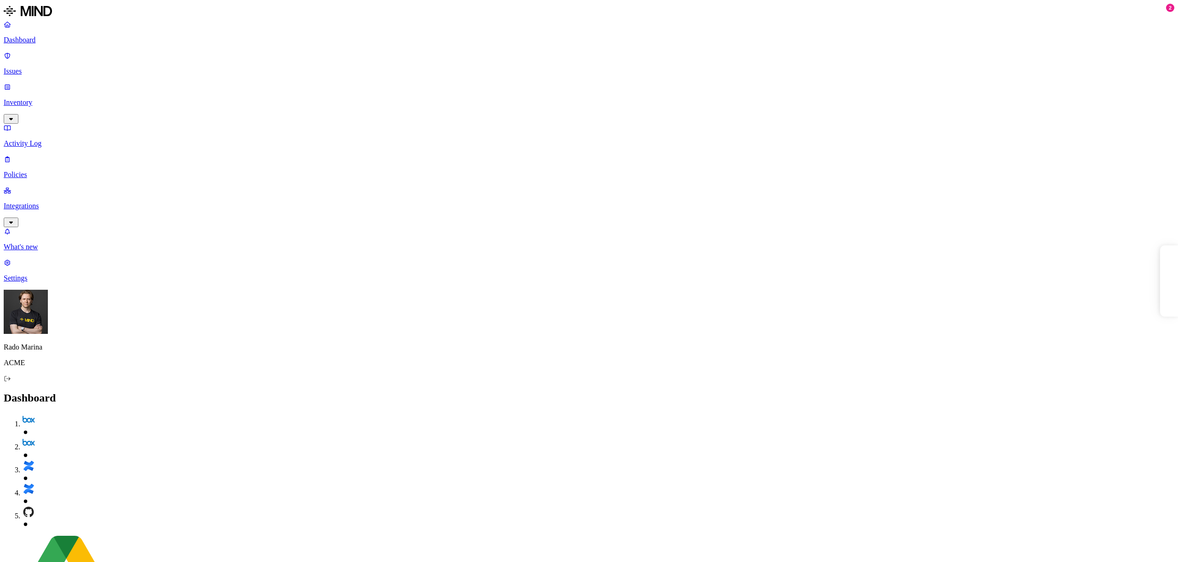  I want to click on a: MIND, so click(589, 12).